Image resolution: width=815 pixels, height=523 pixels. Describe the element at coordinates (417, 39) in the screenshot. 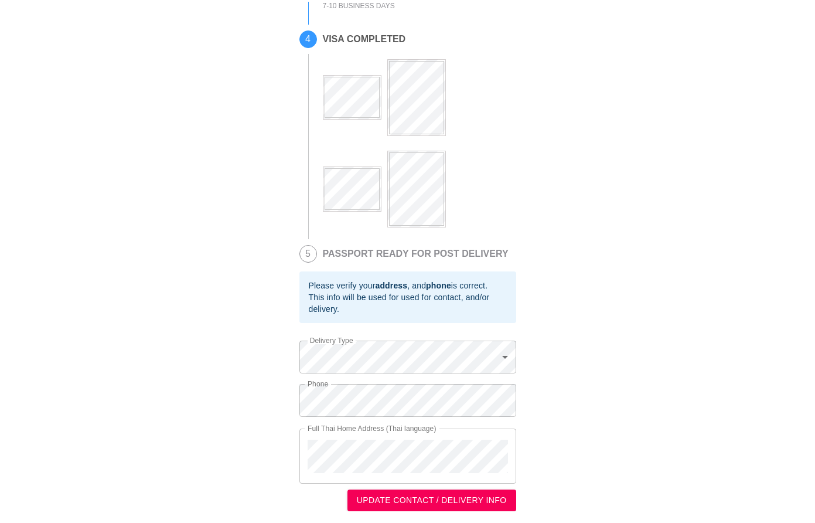

I see `h2: VISA COMPLETED` at that location.